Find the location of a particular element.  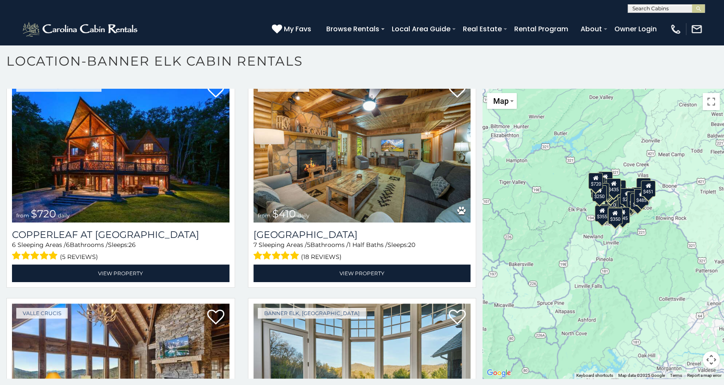

span: (18 reviews) is located at coordinates (321, 256).